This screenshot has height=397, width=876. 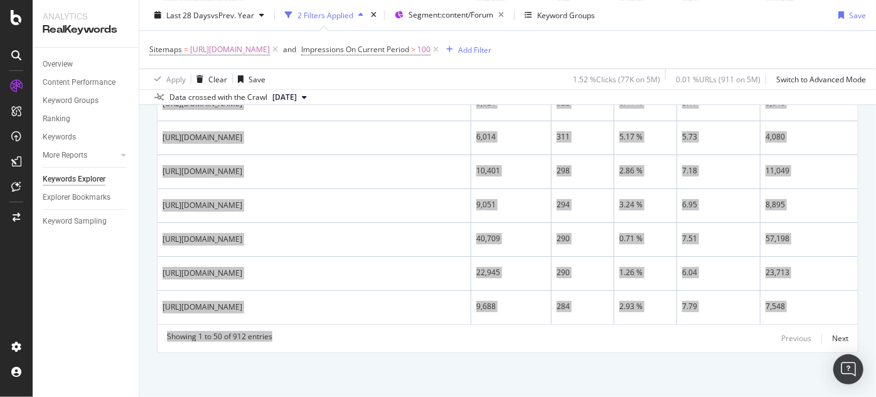 What do you see at coordinates (209, 15) in the screenshot?
I see `button: Last 28 DaysvsPrev. Year` at bounding box center [209, 15].